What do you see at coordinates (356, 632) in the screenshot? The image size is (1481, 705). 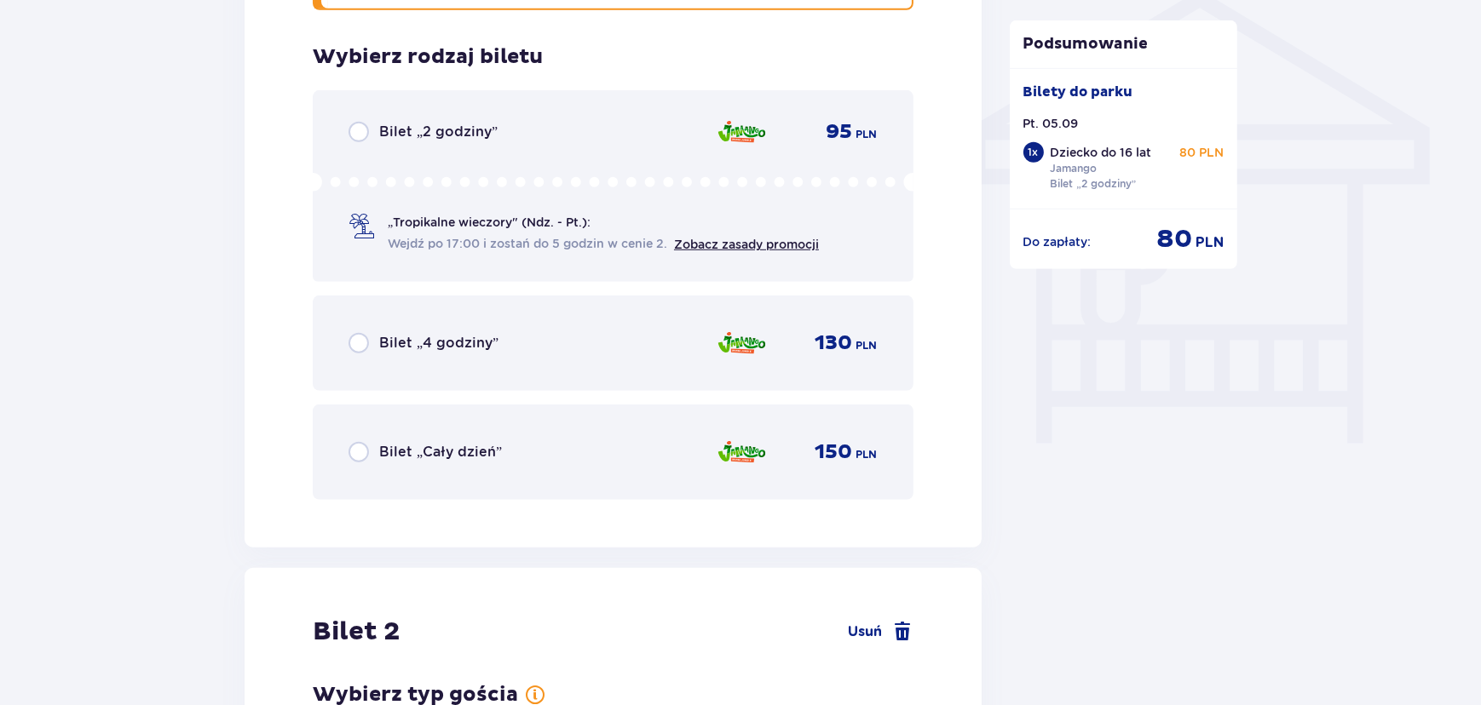 I see `p: Bilet 2` at bounding box center [356, 632].